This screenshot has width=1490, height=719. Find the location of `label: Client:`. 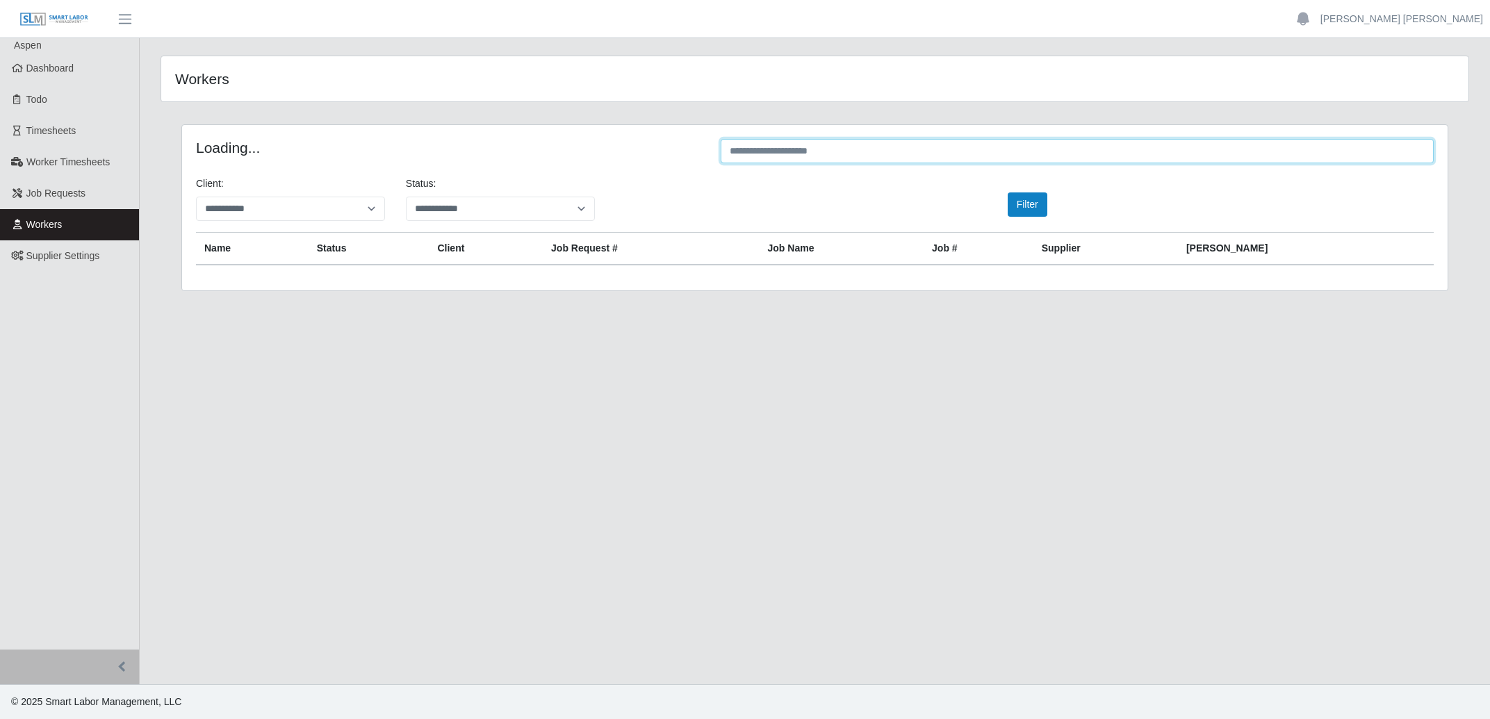

label: Client: is located at coordinates (210, 183).